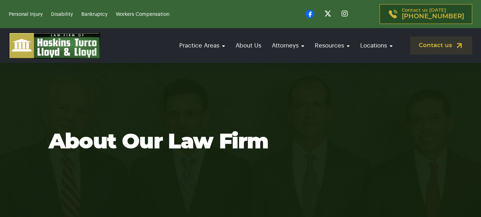 The width and height of the screenshot is (481, 217). Describe the element at coordinates (62, 14) in the screenshot. I see `a: Disability` at that location.